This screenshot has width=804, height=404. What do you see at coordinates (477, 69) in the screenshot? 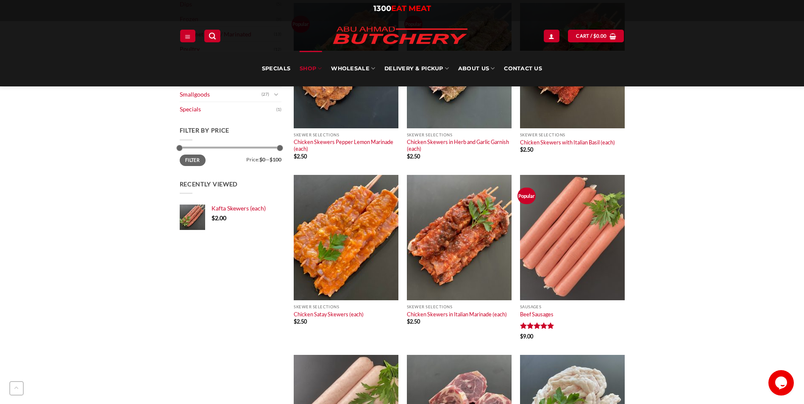
I see `a: About Us` at bounding box center [477, 69].